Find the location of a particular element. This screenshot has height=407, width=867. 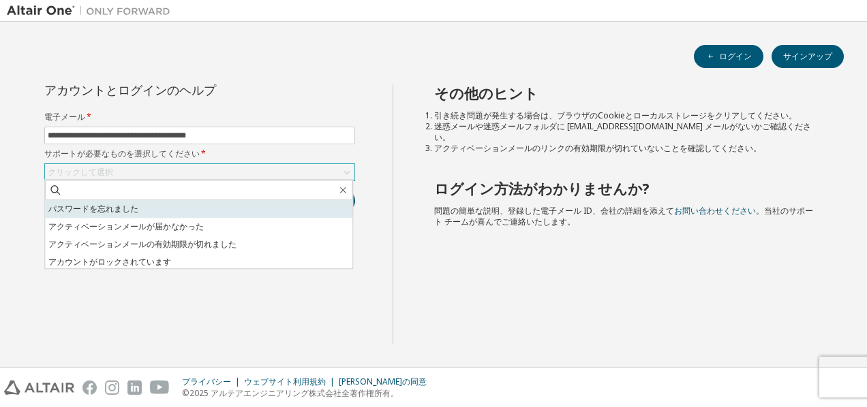

button: ログイン is located at coordinates (728, 57).